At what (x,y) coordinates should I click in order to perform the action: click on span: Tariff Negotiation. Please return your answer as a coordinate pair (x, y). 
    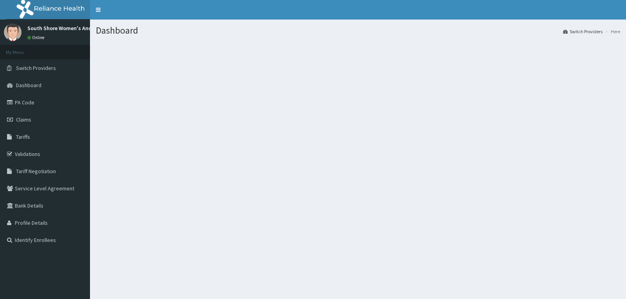
    Looking at the image, I should click on (36, 171).